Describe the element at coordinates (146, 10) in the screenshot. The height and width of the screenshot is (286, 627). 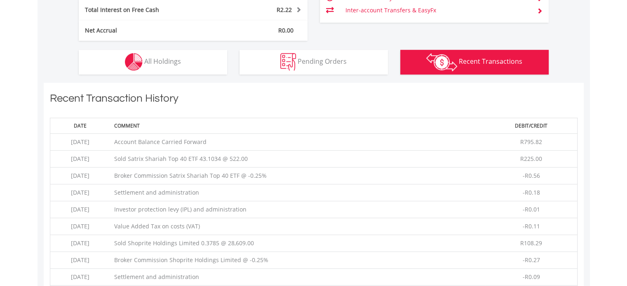
I see `div: Total Interest on Free Cash` at that location.